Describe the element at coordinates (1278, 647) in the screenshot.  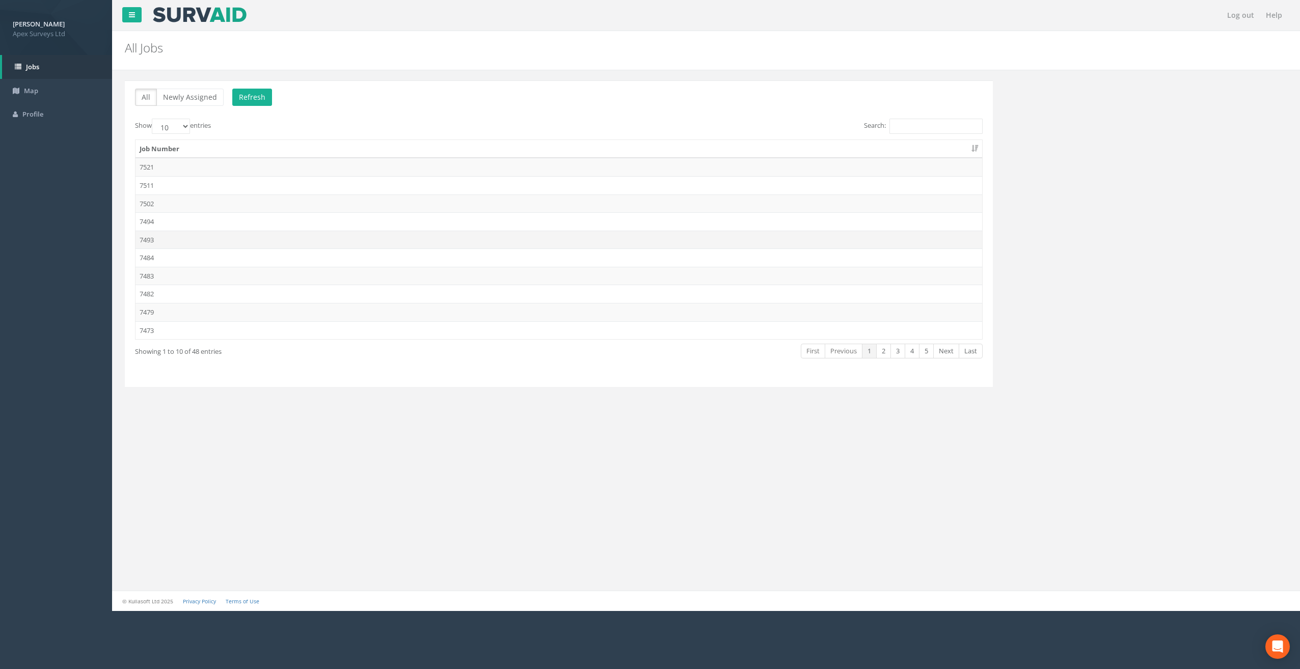
I see `div: Open Intercom Messenger` at that location.